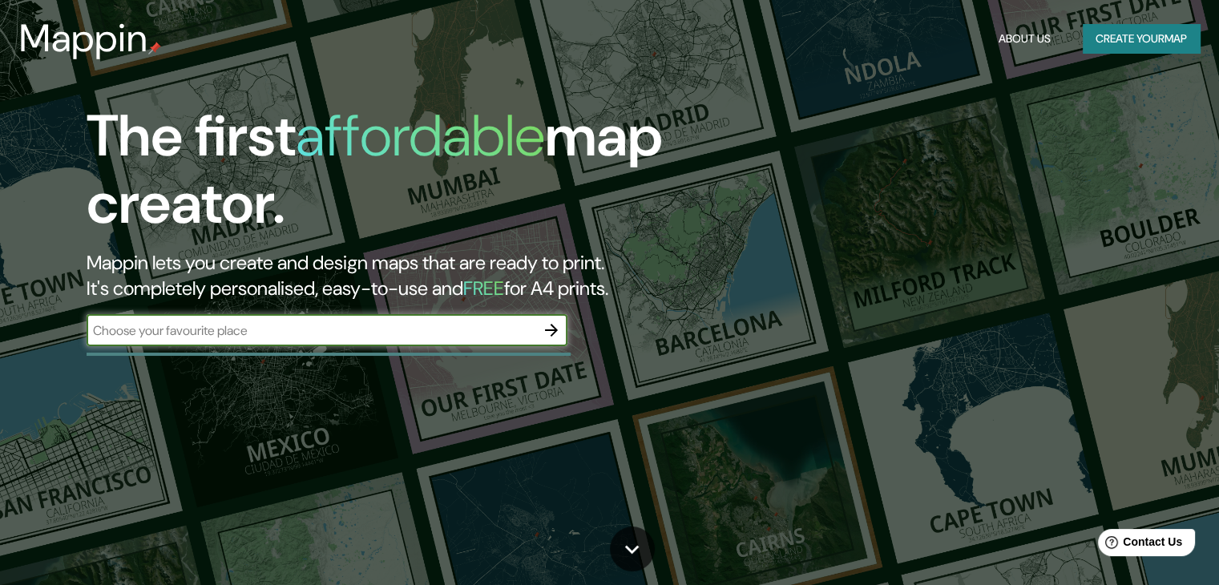 This screenshot has height=585, width=1219. What do you see at coordinates (1024, 38) in the screenshot?
I see `button: About Us` at bounding box center [1024, 38].